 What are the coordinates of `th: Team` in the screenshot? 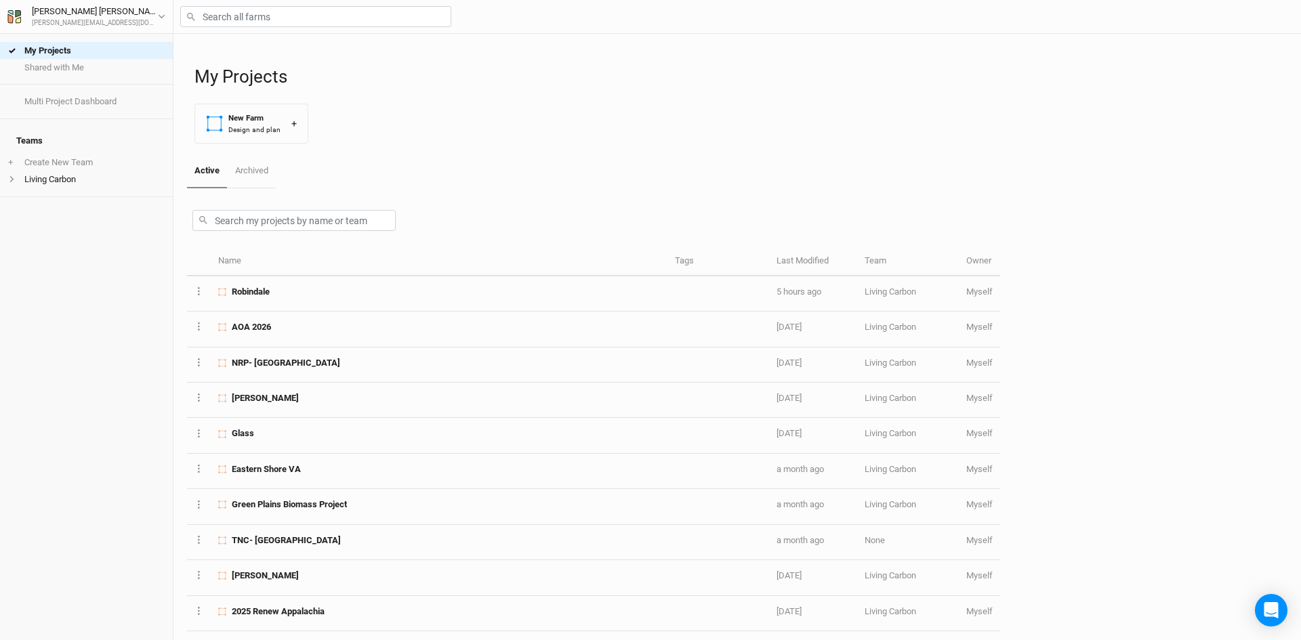 It's located at (908, 262).